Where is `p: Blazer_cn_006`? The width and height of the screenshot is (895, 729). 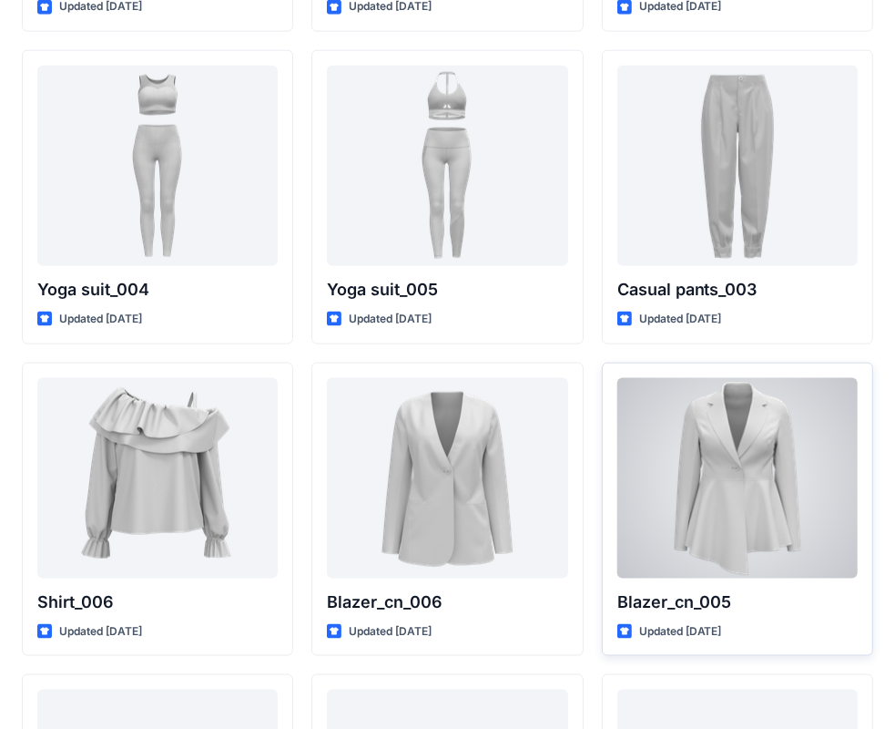 p: Blazer_cn_006 is located at coordinates (447, 602).